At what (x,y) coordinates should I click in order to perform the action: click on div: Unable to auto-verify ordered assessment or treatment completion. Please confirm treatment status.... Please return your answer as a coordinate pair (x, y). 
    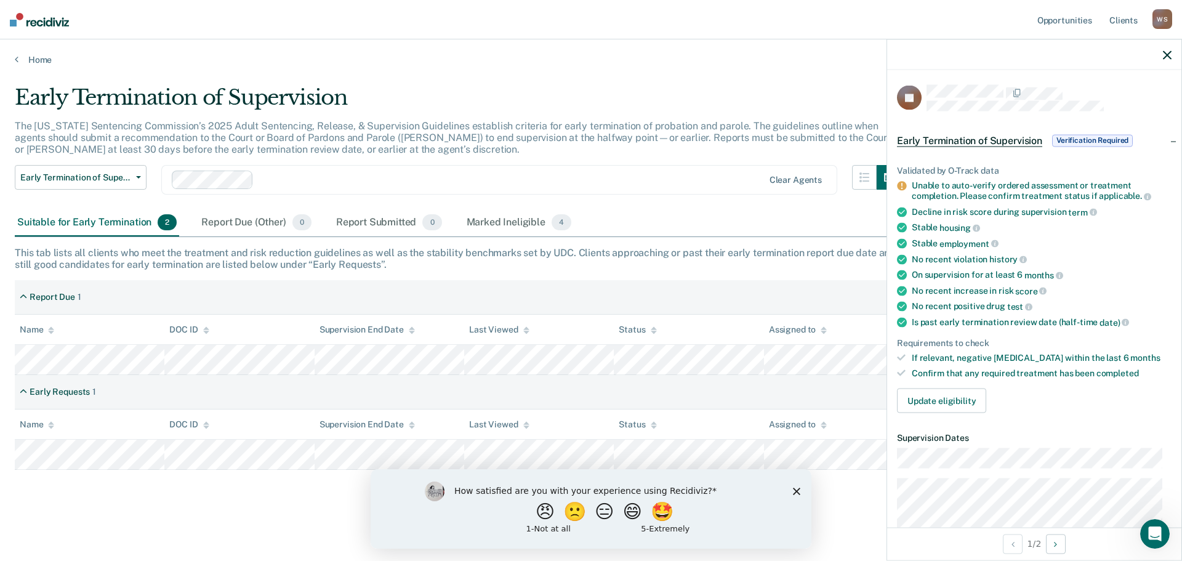
    Looking at the image, I should click on (1041, 191).